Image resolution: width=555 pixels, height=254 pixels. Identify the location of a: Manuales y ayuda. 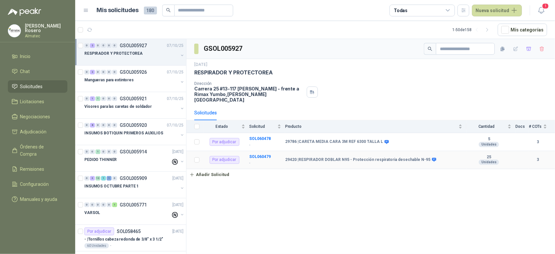
(38, 199).